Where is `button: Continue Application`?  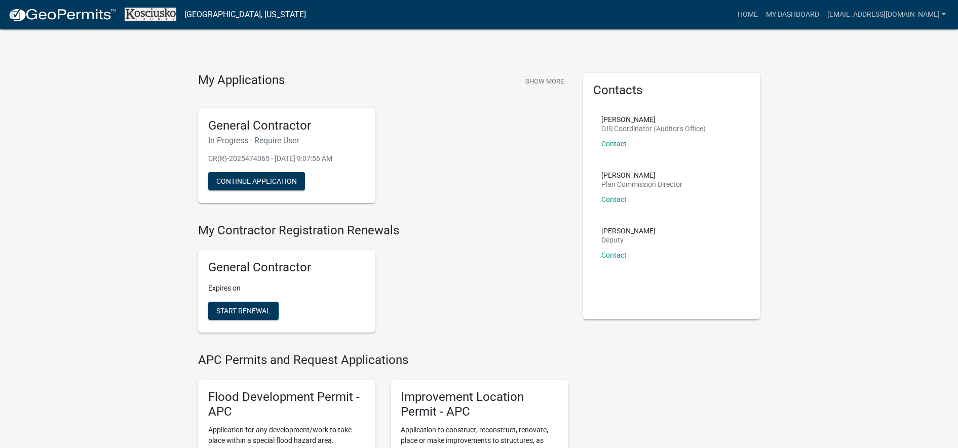 button: Continue Application is located at coordinates (256, 181).